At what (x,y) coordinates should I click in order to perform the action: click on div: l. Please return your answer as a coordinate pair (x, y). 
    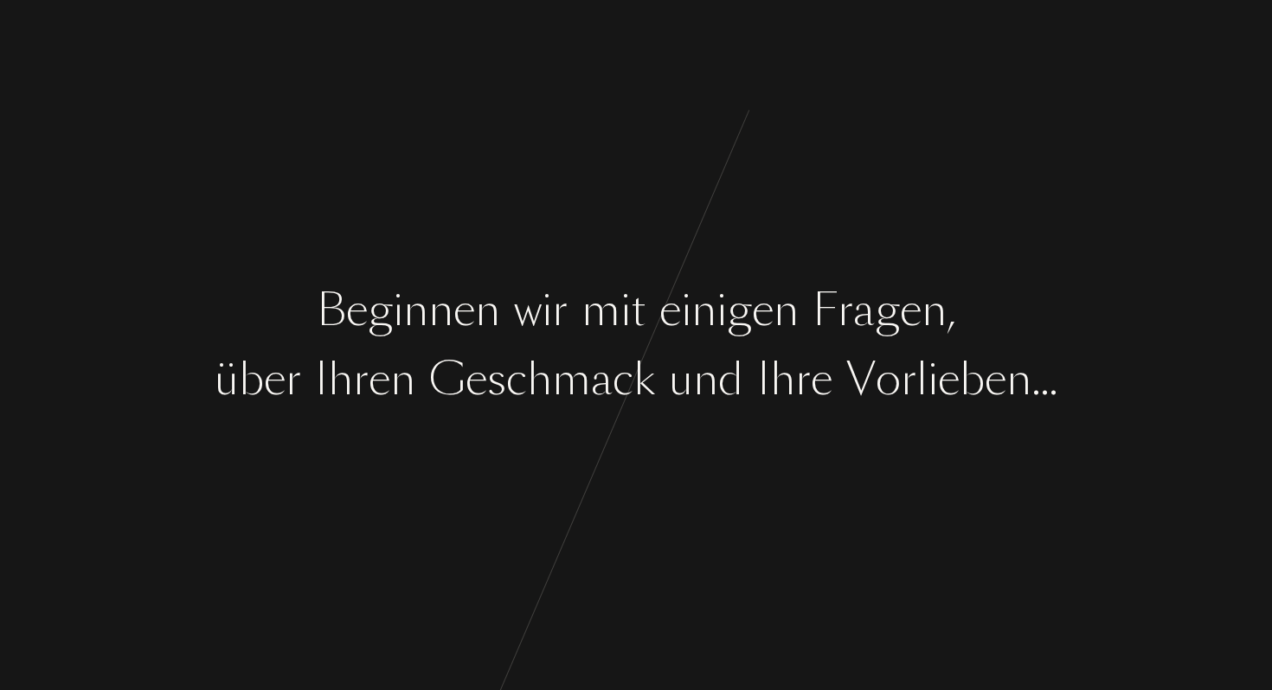
    Looking at the image, I should click on (921, 380).